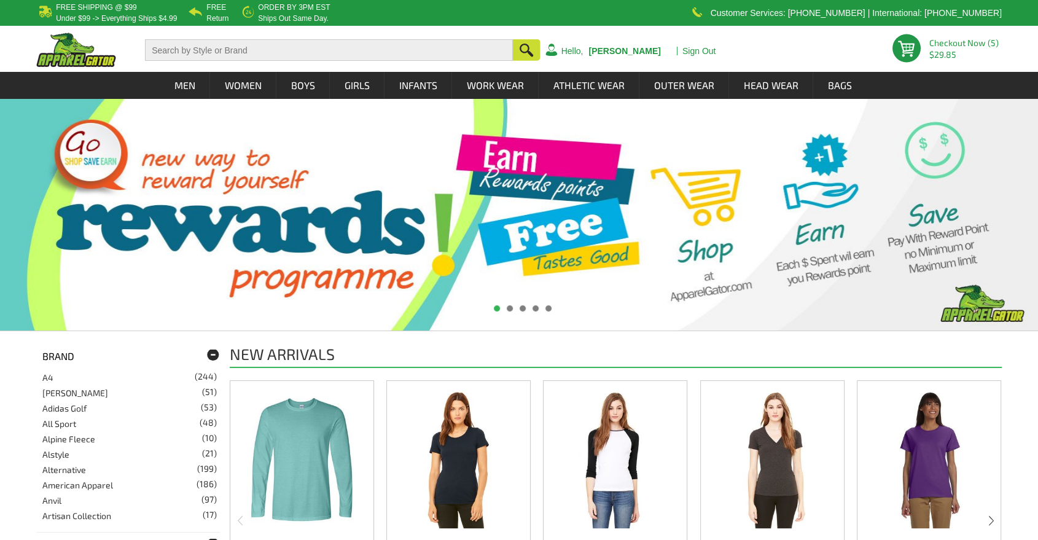 This screenshot has height=540, width=1038. I want to click on h1: New Arrivals, so click(282, 354).